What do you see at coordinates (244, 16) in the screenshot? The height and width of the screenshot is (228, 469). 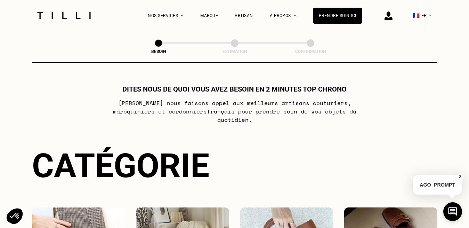 I see `div: Artisan` at bounding box center [244, 16].